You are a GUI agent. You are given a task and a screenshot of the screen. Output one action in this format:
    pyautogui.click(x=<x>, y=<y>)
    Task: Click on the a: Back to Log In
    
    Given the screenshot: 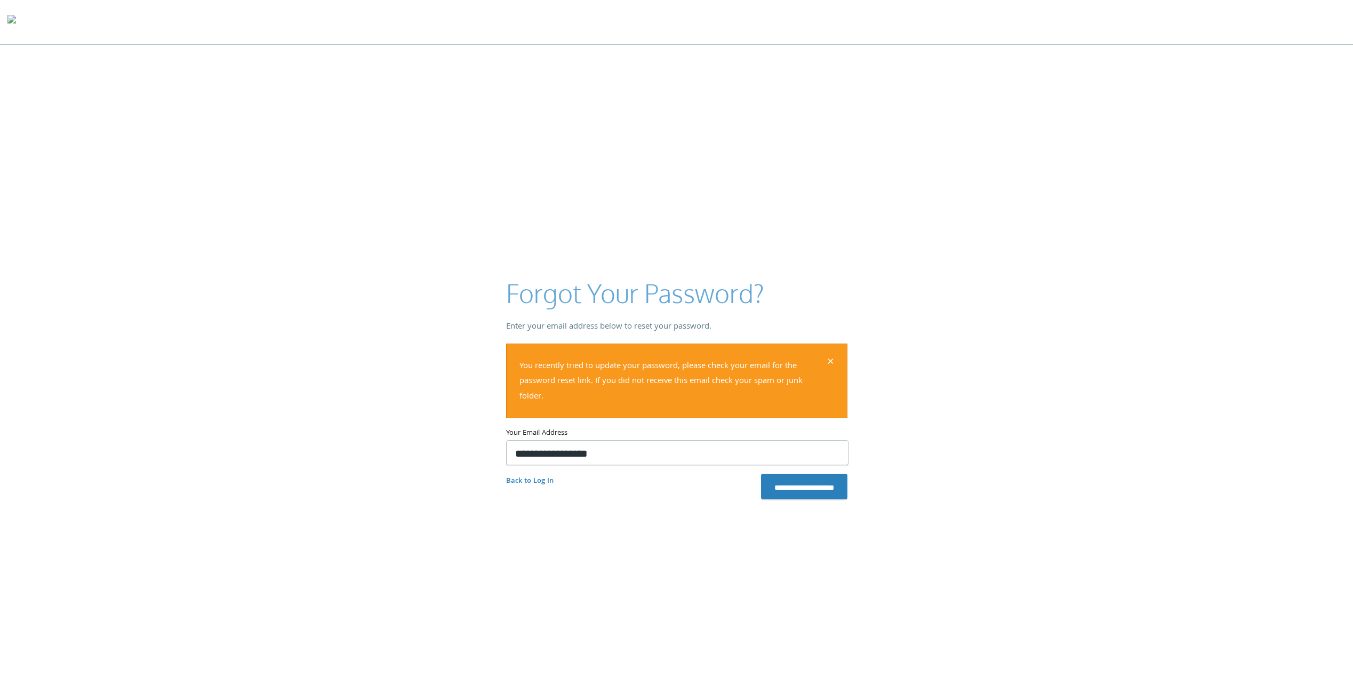 What is the action you would take?
    pyautogui.click(x=530, y=481)
    